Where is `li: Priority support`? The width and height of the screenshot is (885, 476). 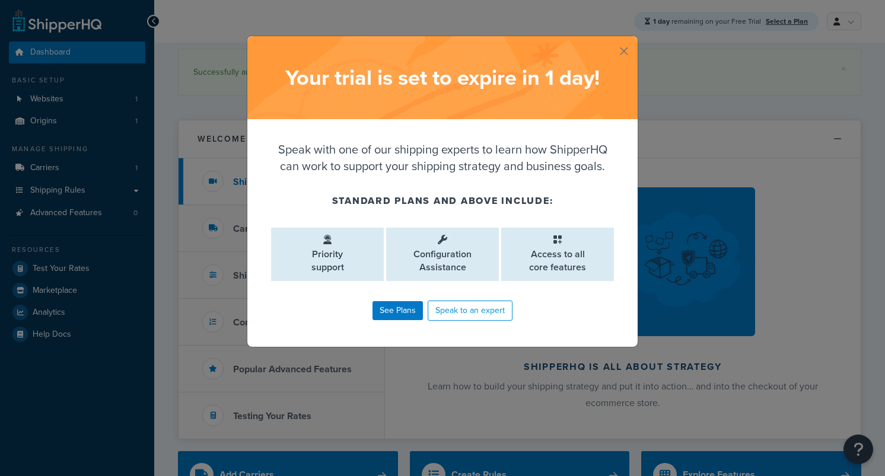 li: Priority support is located at coordinates (327, 254).